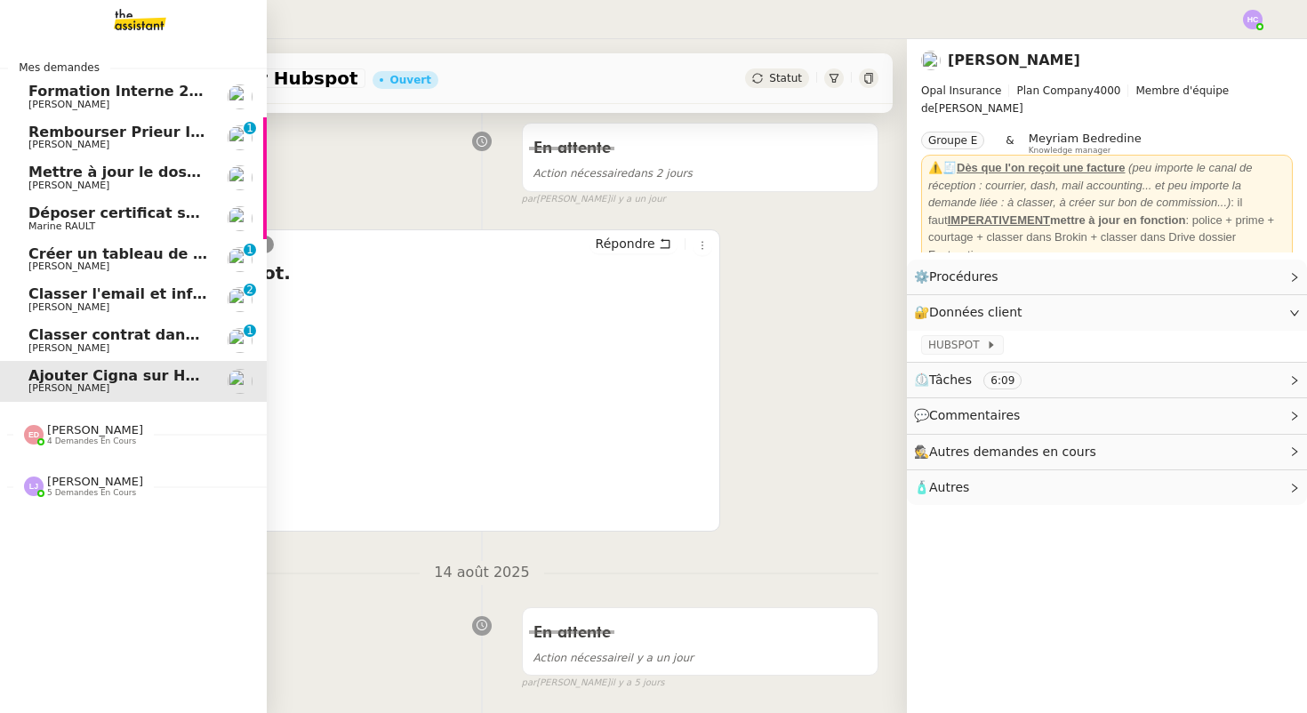 The height and width of the screenshot is (713, 1307). What do you see at coordinates (218, 132) in the screenshot?
I see `span: Rembourser Prieur Immo SA et annuler contrat` at bounding box center [218, 132].